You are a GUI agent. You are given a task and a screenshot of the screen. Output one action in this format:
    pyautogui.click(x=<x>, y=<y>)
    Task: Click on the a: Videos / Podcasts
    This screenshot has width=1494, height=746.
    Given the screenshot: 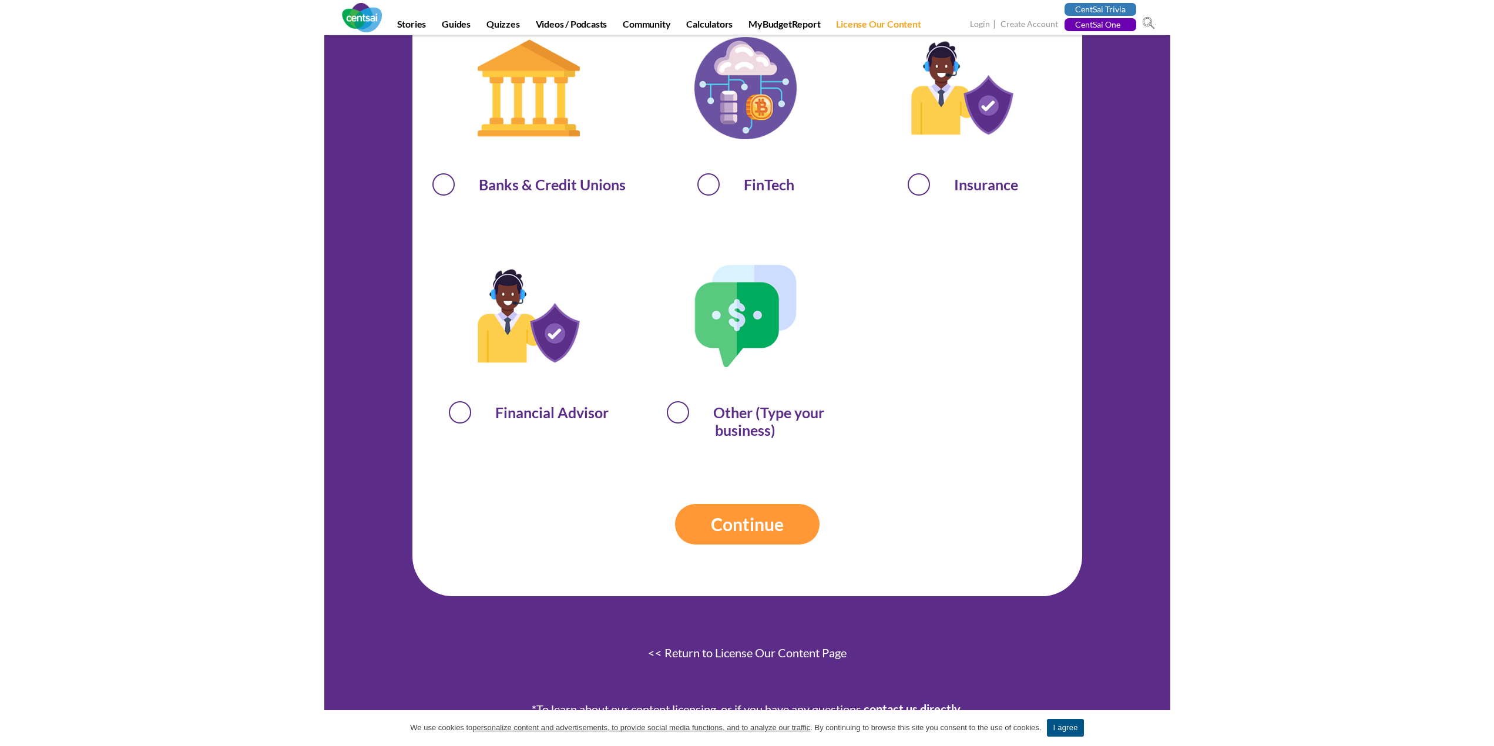 What is the action you would take?
    pyautogui.click(x=572, y=26)
    